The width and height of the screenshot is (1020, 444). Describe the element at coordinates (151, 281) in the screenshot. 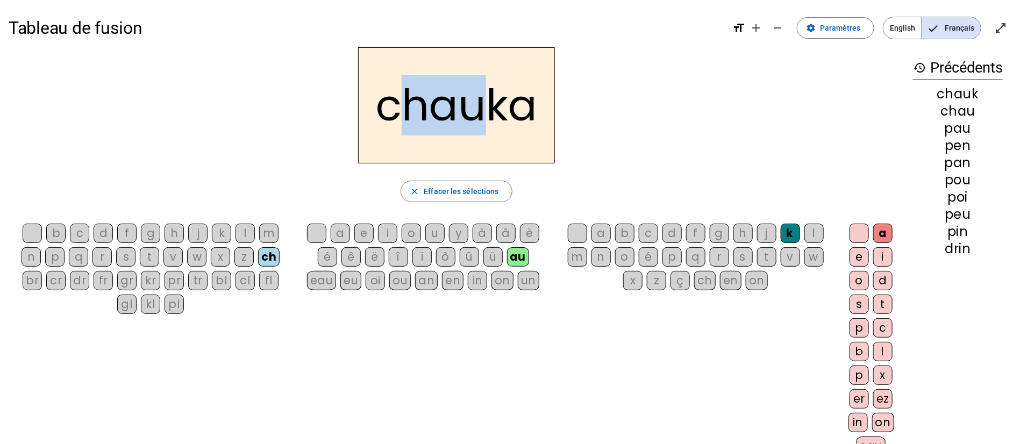

I see `div: kr` at that location.